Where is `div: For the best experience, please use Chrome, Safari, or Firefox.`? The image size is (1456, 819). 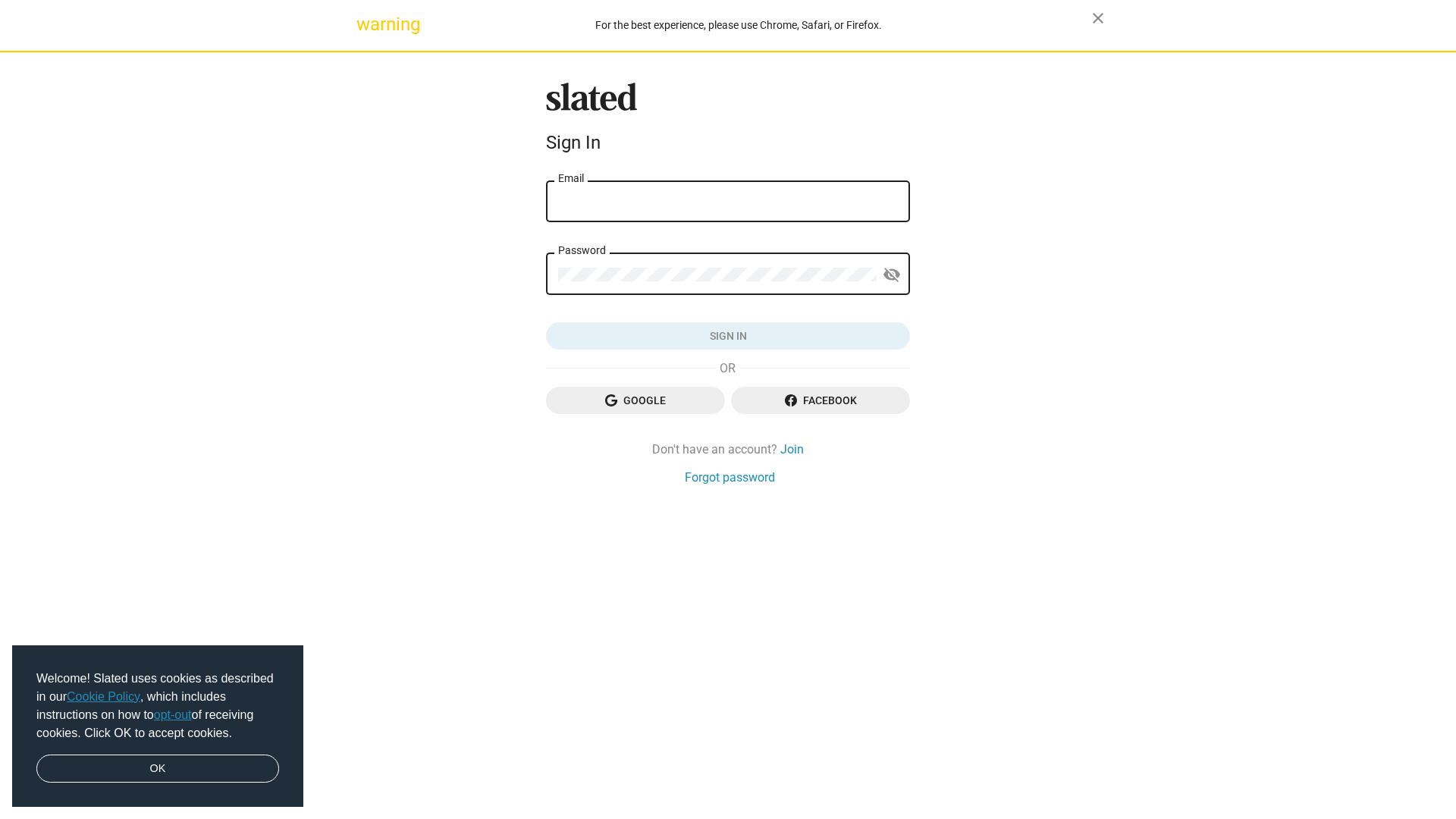 div: For the best experience, please use Chrome, Safari, or Firefox. is located at coordinates (739, 25).